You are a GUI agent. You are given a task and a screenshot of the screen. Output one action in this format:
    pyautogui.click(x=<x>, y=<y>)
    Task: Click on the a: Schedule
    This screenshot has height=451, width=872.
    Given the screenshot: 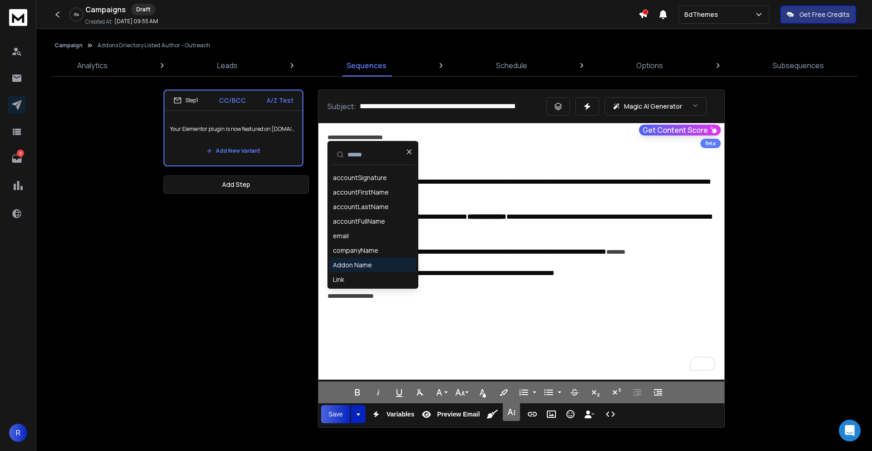 What is the action you would take?
    pyautogui.click(x=512, y=65)
    